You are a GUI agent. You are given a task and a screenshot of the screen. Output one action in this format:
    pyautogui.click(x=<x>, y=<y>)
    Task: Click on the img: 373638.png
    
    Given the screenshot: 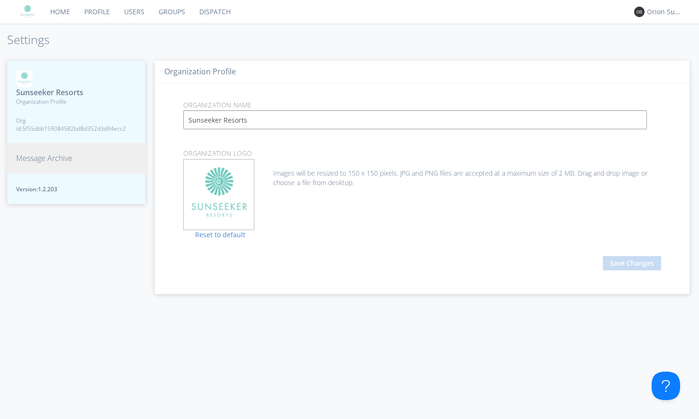 What is the action you would take?
    pyautogui.click(x=639, y=12)
    